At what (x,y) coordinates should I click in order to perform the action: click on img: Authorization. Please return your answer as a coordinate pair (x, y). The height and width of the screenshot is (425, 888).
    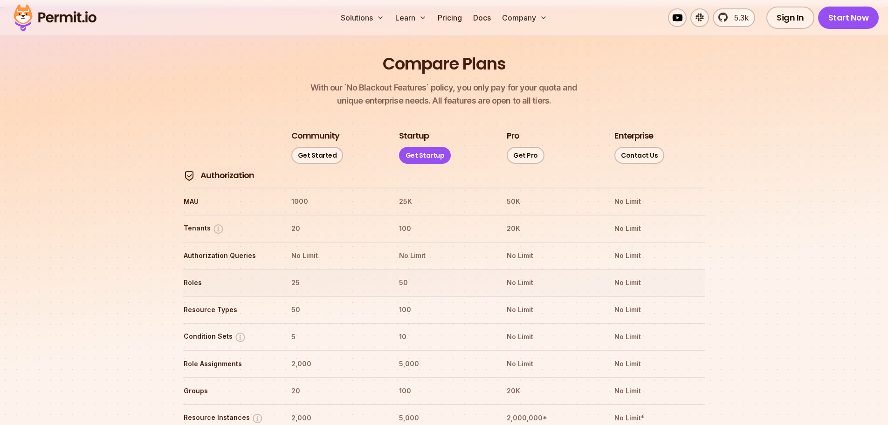
    Looking at the image, I should click on (189, 176).